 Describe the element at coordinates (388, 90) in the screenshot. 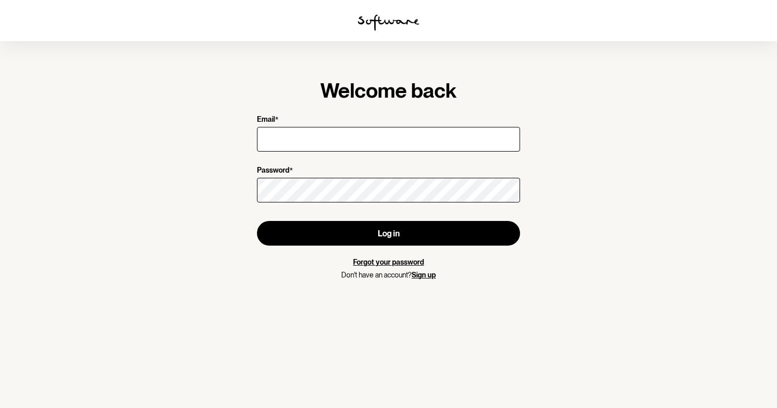

I see `h1: Welcome back` at that location.